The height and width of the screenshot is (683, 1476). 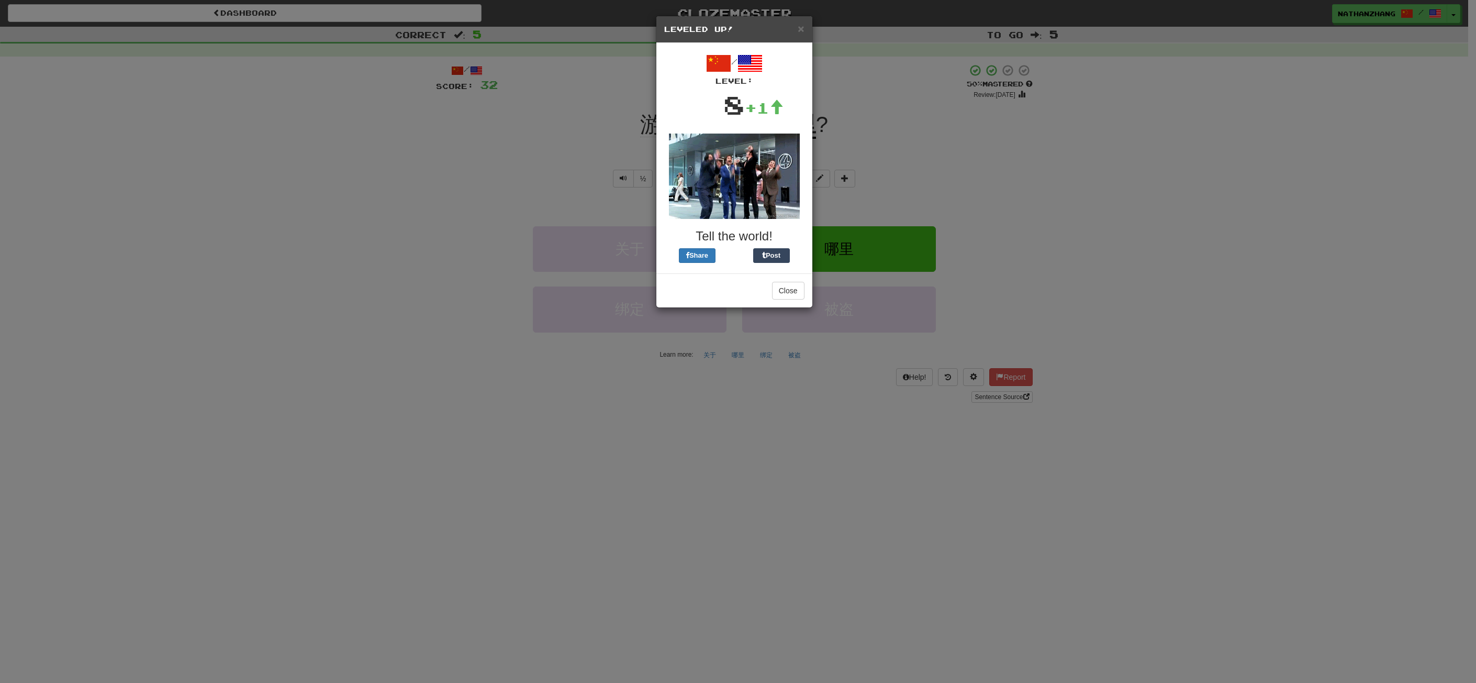 What do you see at coordinates (734, 236) in the screenshot?
I see `h3: Tell the world!` at bounding box center [734, 236].